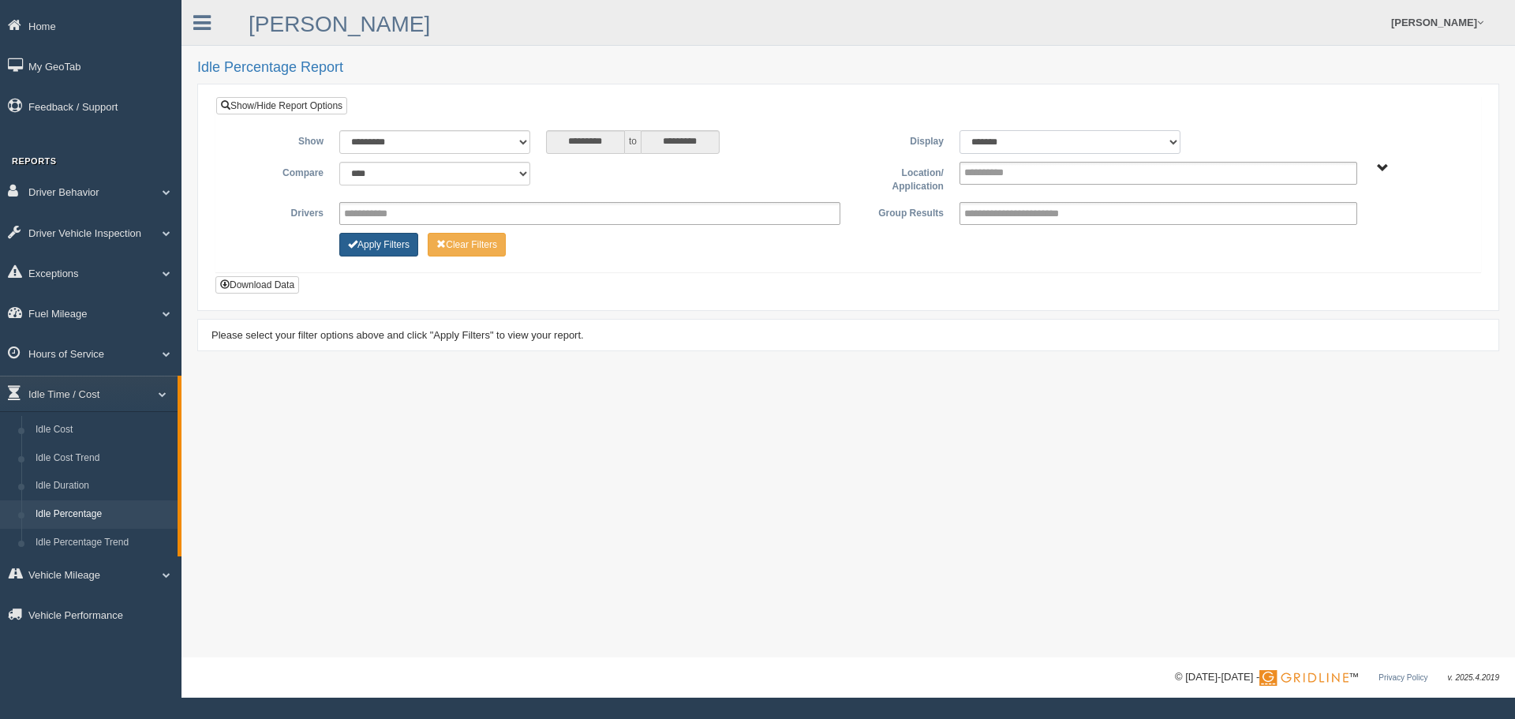 The height and width of the screenshot is (719, 1515). Describe the element at coordinates (282, 106) in the screenshot. I see `a: Show/Hide Report Options` at that location.